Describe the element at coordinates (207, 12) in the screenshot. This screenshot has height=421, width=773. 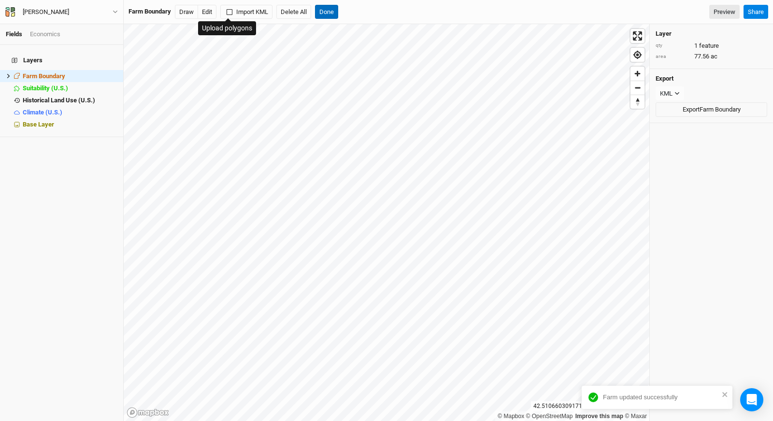
I see `button: Edit` at that location.